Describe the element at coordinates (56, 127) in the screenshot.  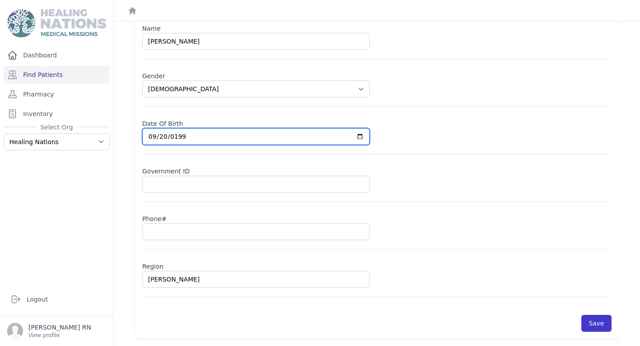
I see `span: Select Org` at that location.